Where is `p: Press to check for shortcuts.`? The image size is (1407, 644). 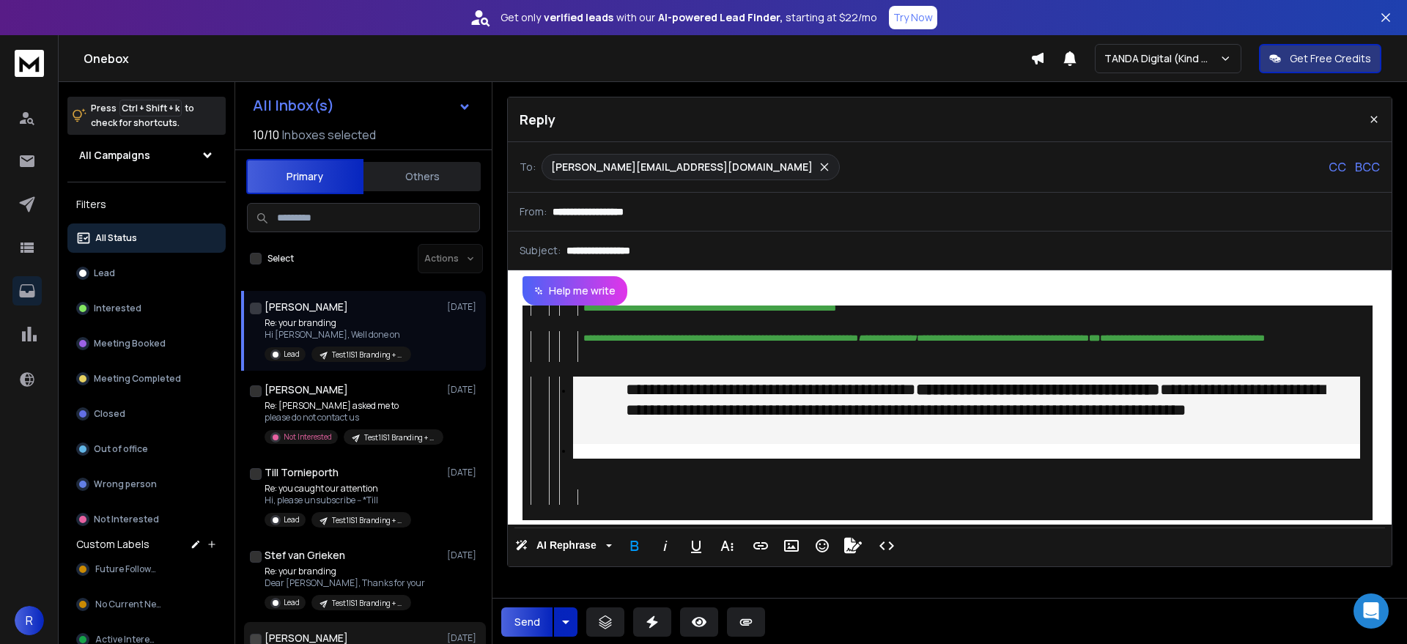 p: Press to check for shortcuts. is located at coordinates (142, 116).